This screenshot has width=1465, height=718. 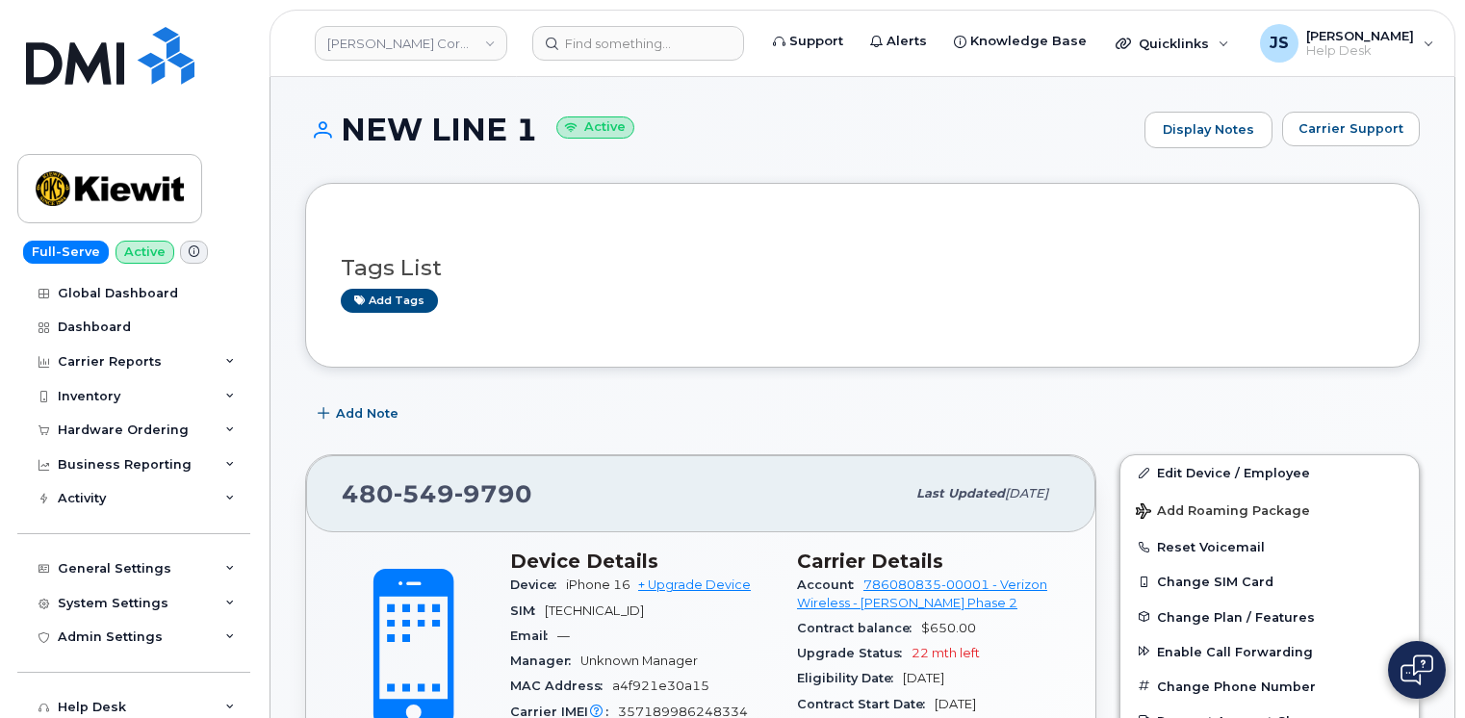 I want to click on small: Active, so click(x=595, y=127).